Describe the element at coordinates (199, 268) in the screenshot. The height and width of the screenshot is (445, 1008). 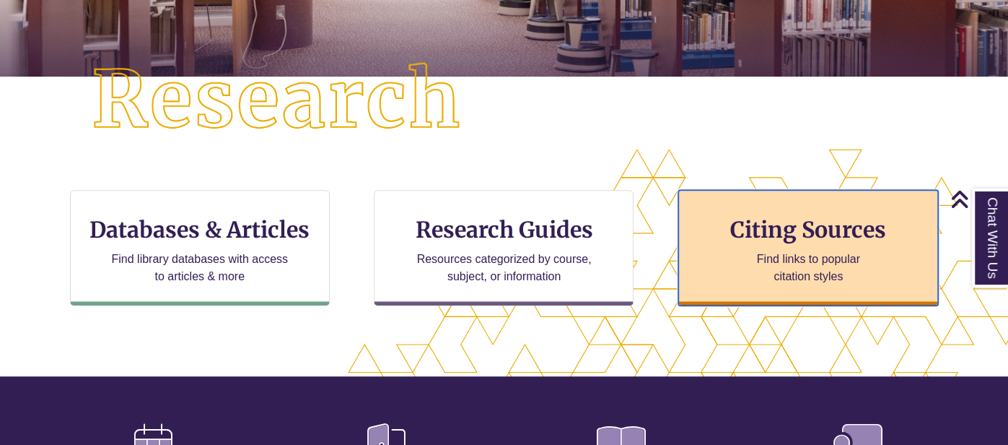
I see `p: Find library databases with access to articles & more` at that location.